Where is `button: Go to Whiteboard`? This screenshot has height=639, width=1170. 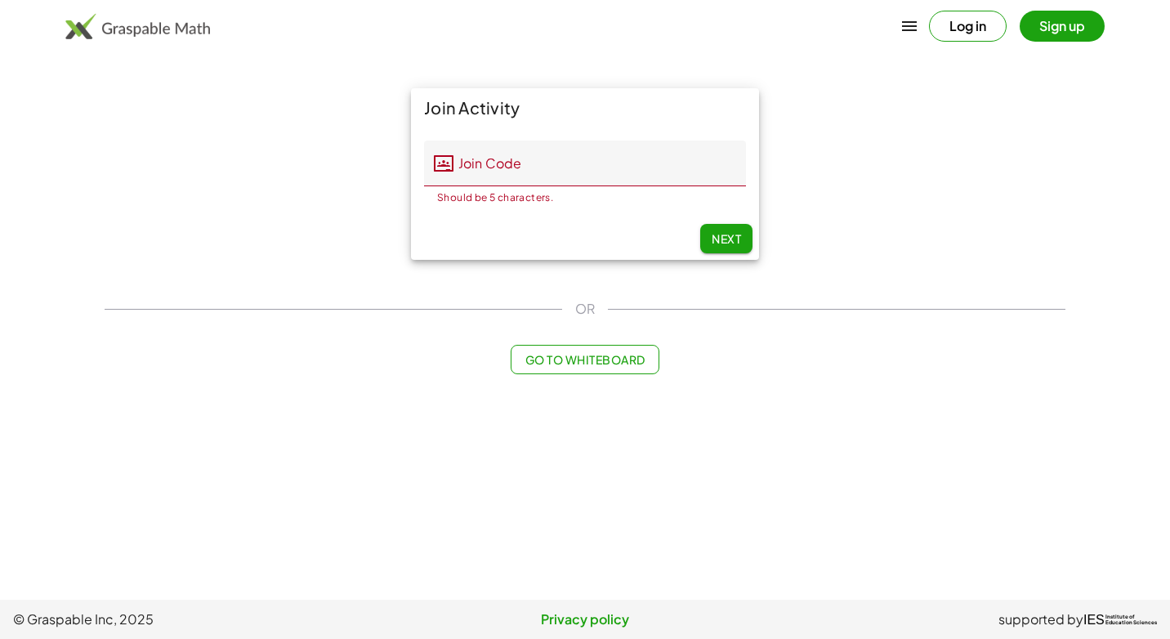
button: Go to Whiteboard is located at coordinates (584, 360).